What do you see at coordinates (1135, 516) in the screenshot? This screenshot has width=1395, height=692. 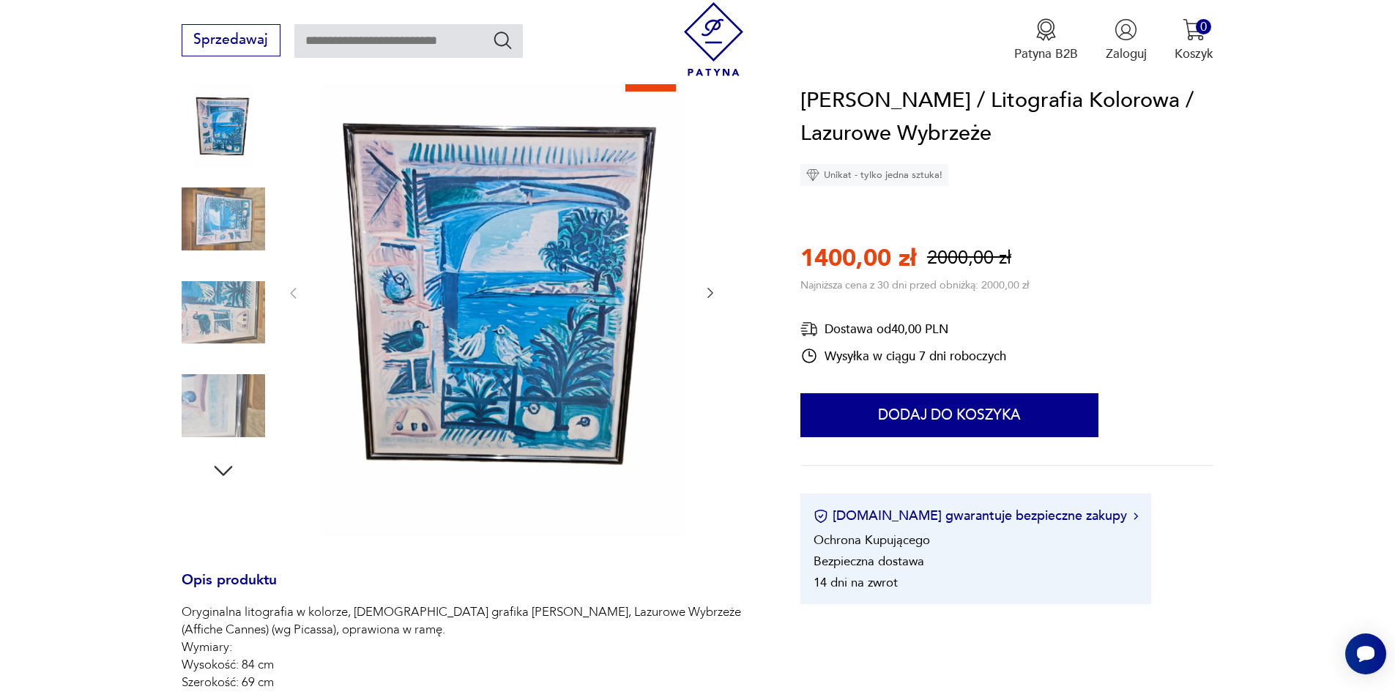 I see `img: Ikona strzałki w prawo` at bounding box center [1135, 516].